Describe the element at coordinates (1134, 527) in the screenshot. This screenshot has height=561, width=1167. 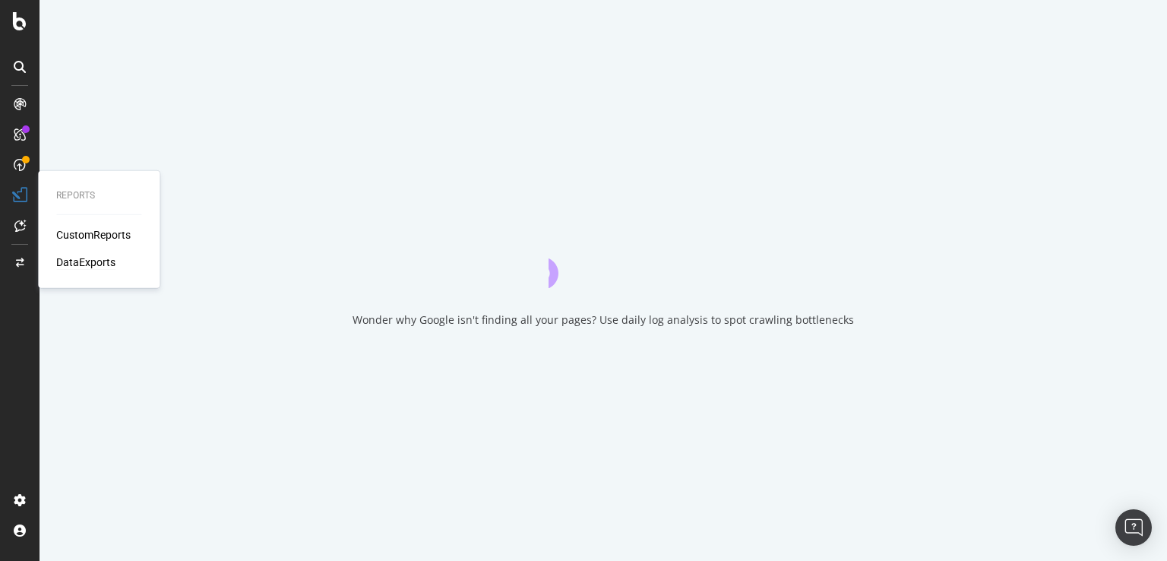
I see `div: Open Intercom Messenger` at that location.